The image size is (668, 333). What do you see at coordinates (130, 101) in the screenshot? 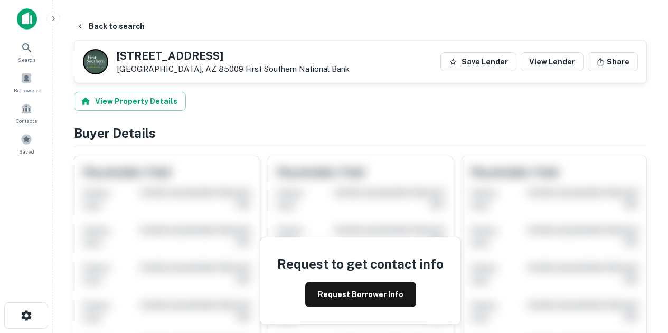
I see `button: View Property Details` at bounding box center [130, 101].